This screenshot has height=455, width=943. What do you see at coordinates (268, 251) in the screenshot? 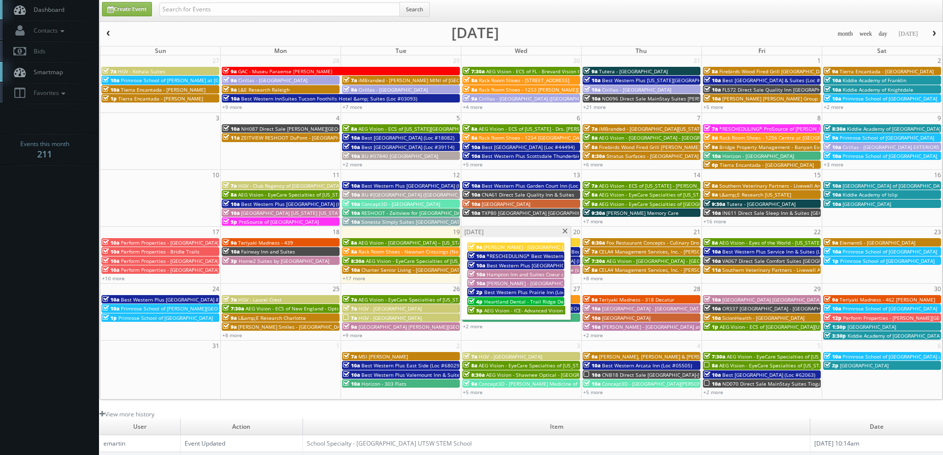
I see `span: Fairway Inn and Suites` at bounding box center [268, 251].